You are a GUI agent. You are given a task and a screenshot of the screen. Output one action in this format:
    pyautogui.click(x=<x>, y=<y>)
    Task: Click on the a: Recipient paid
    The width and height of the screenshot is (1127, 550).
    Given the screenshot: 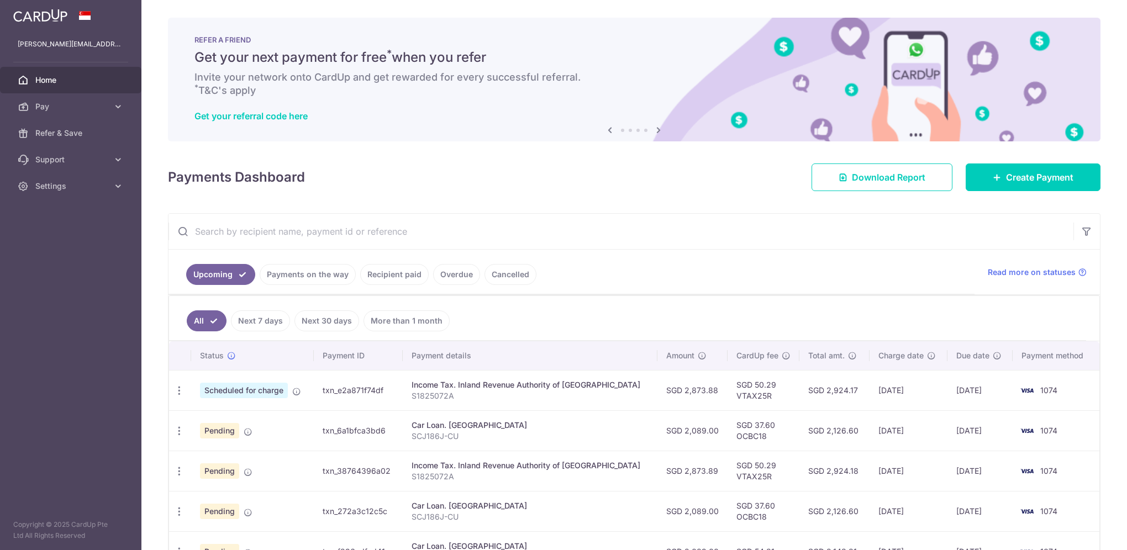 What is the action you would take?
    pyautogui.click(x=395, y=275)
    